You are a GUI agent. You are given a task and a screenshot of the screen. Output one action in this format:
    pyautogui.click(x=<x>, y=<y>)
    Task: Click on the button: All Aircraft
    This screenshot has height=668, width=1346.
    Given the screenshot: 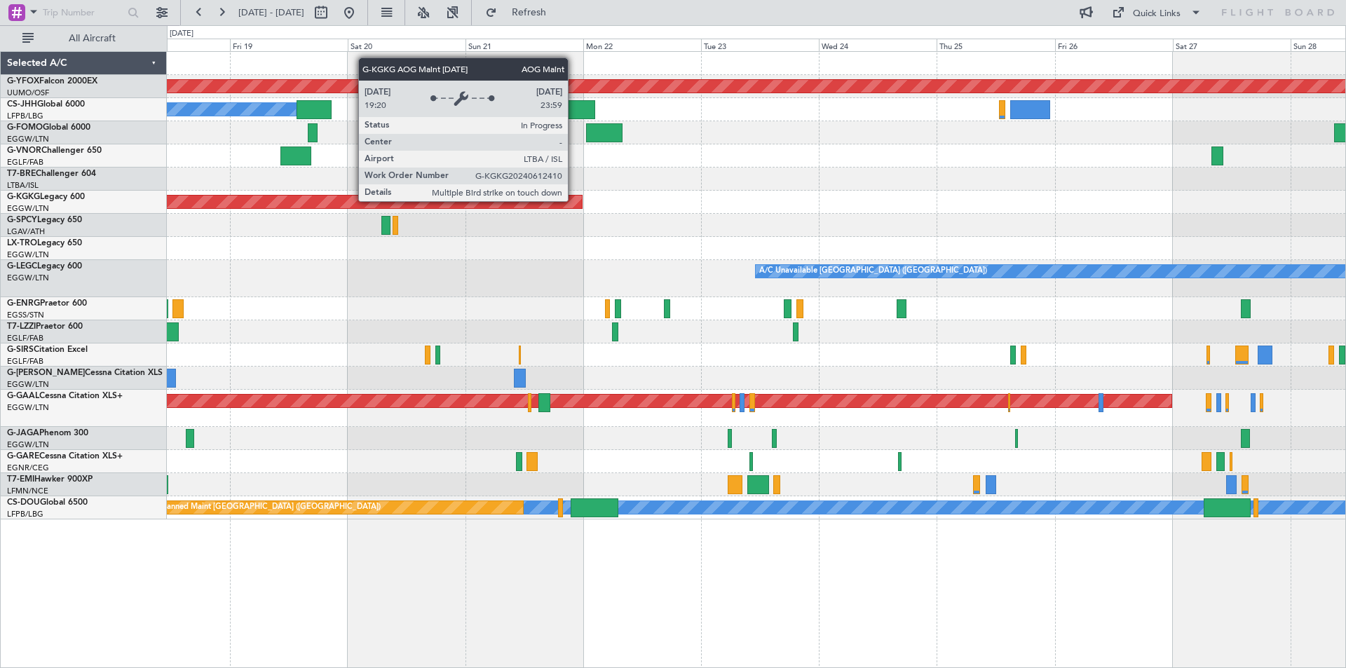 What is the action you would take?
    pyautogui.click(x=83, y=39)
    